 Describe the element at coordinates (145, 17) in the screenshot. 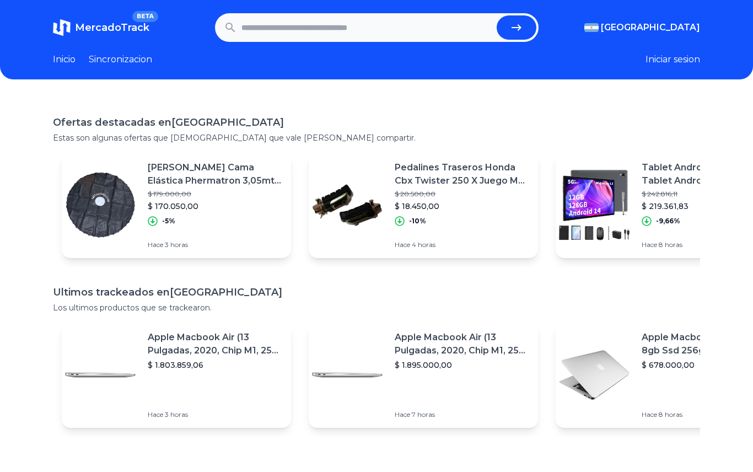

I see `span: BETA` at that location.